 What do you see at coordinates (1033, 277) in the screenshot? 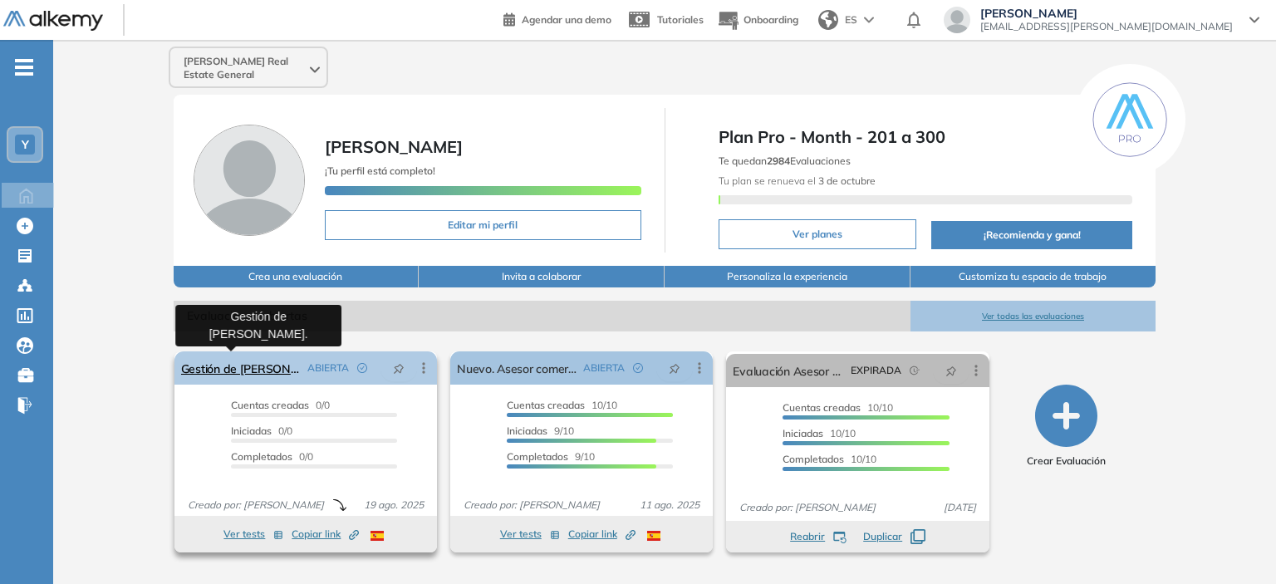
I see `button: Customiza tu espacio de trabajo` at bounding box center [1033, 277].